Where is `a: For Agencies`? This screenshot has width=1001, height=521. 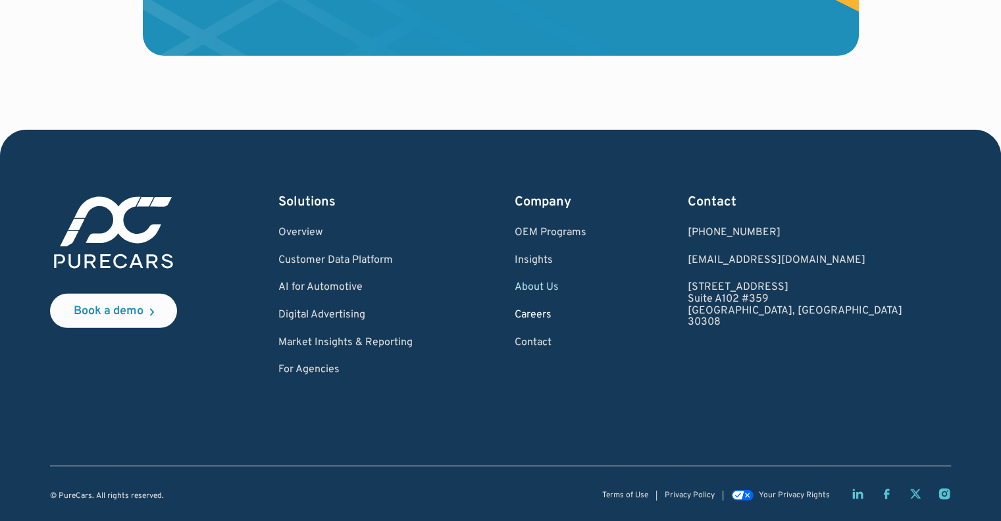
a: For Agencies is located at coordinates (346, 370).